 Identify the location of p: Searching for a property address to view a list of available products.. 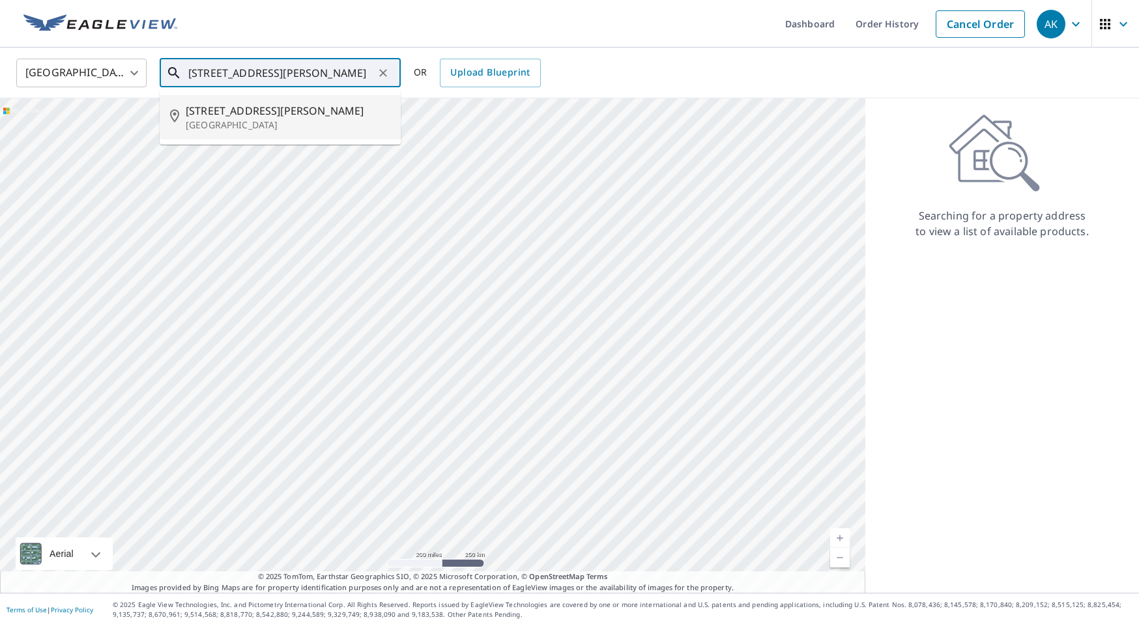
(1002, 223).